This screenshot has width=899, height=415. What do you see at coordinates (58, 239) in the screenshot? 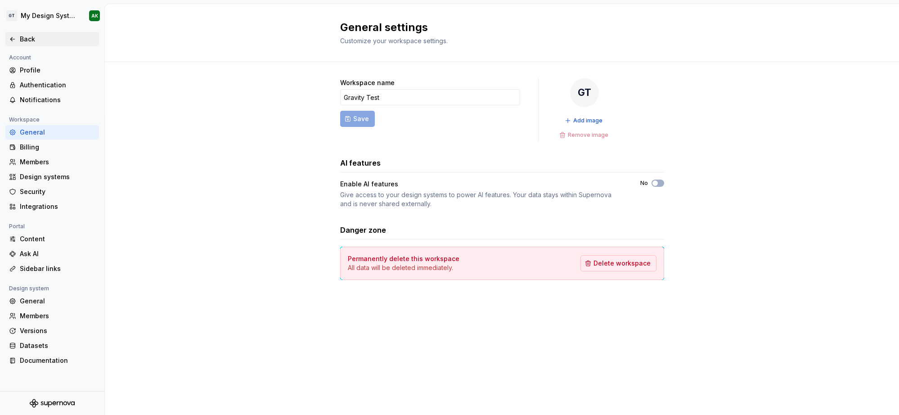
I see `div: Content` at bounding box center [58, 239].